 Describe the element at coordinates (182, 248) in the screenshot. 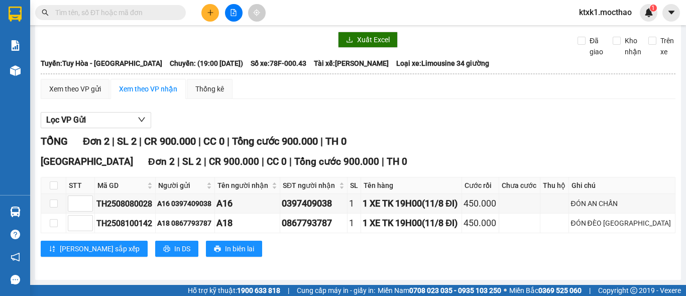

I see `span: In DS` at that location.